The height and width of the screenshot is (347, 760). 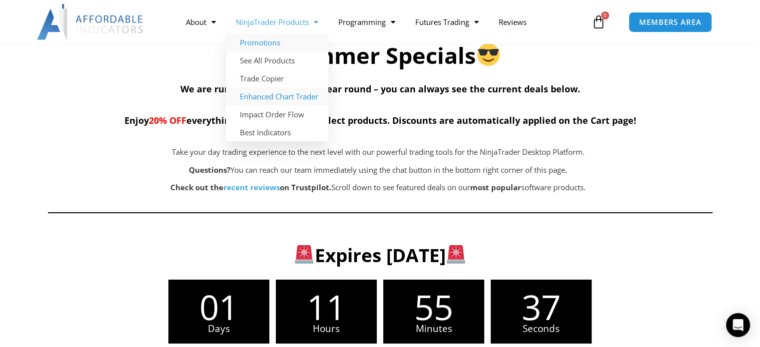 I want to click on span: Days, so click(x=219, y=329).